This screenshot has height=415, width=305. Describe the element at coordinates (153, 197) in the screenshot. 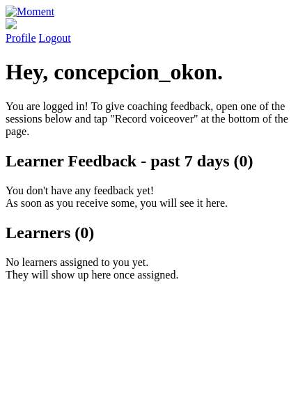

I see `p: You don't have any feedback yet! As soon as you receive some, you will see it here.` at that location.